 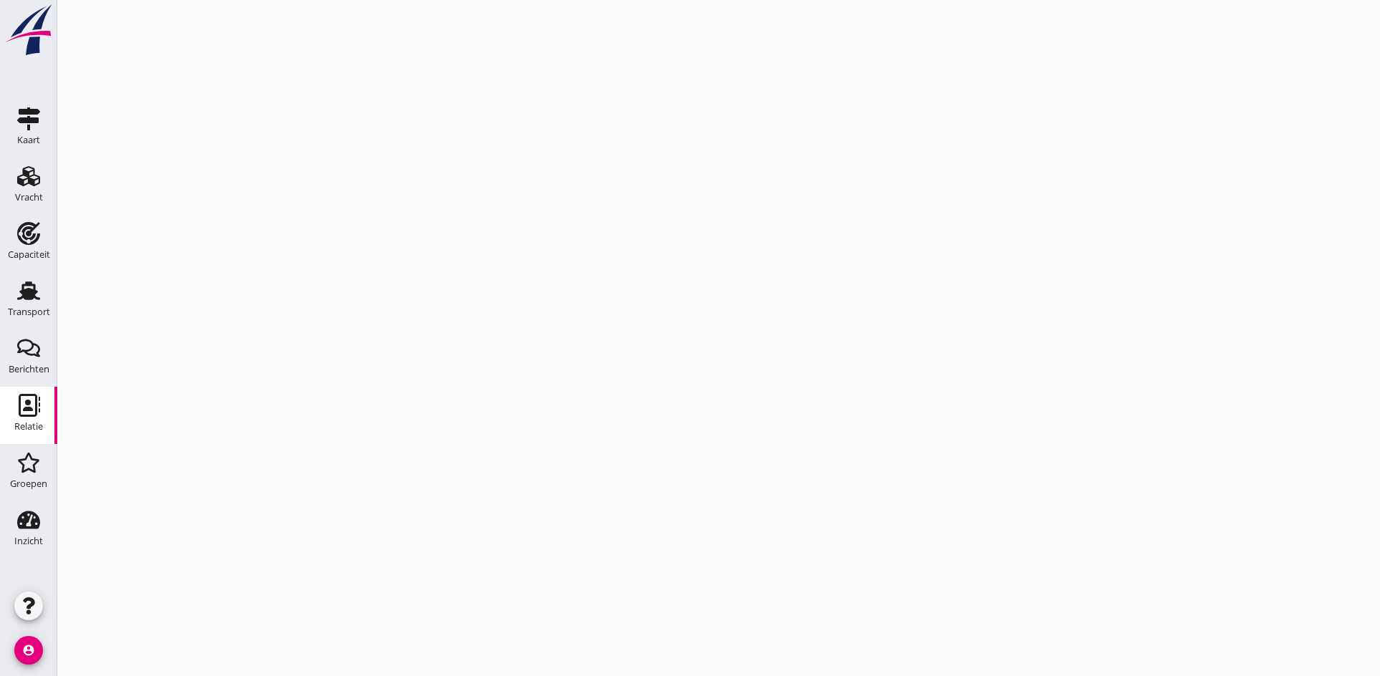 I want to click on div: Vracht, so click(x=29, y=197).